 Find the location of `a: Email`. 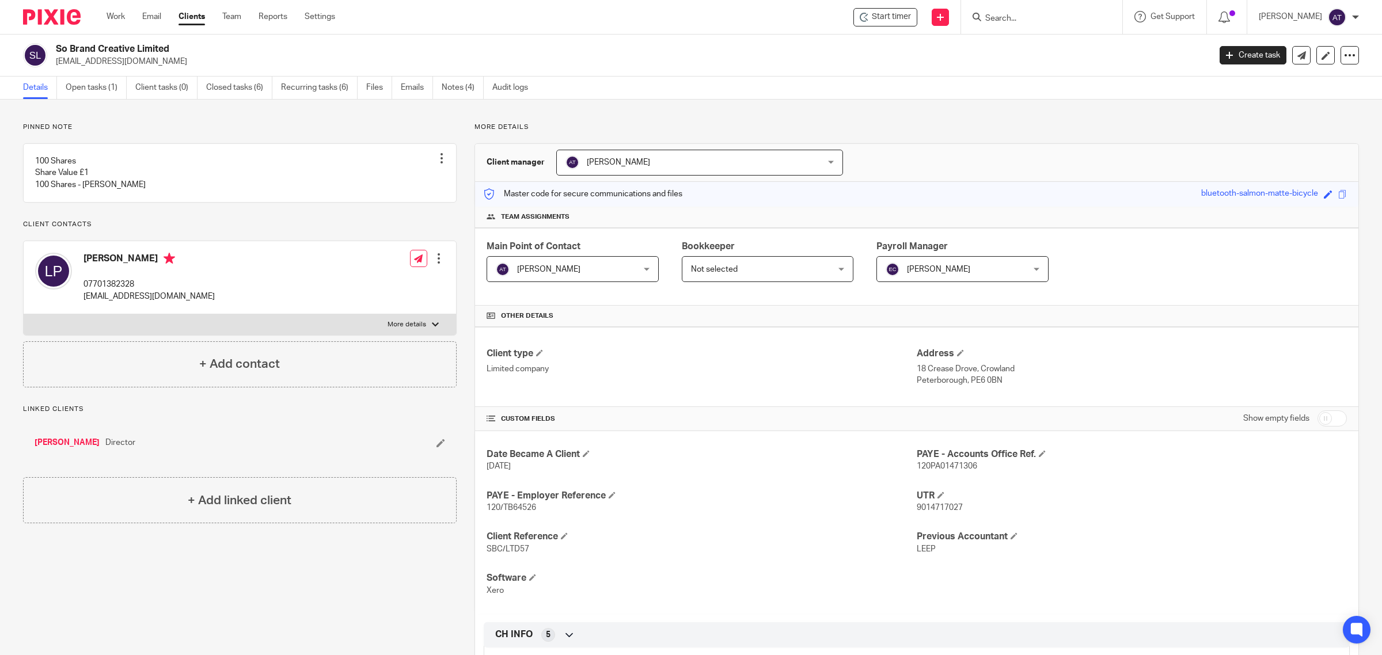

a: Email is located at coordinates (151, 17).